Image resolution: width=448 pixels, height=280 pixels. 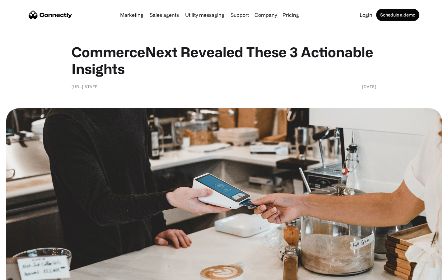 I want to click on aside: Language selected: English, so click(x=22, y=274).